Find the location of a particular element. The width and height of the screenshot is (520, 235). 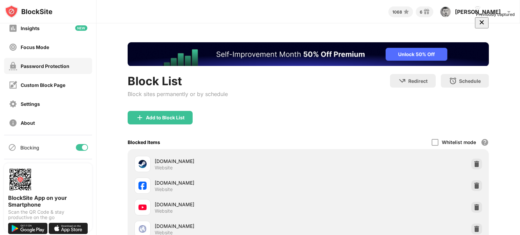

img: download-on-the-app-store.svg is located at coordinates (68, 229).